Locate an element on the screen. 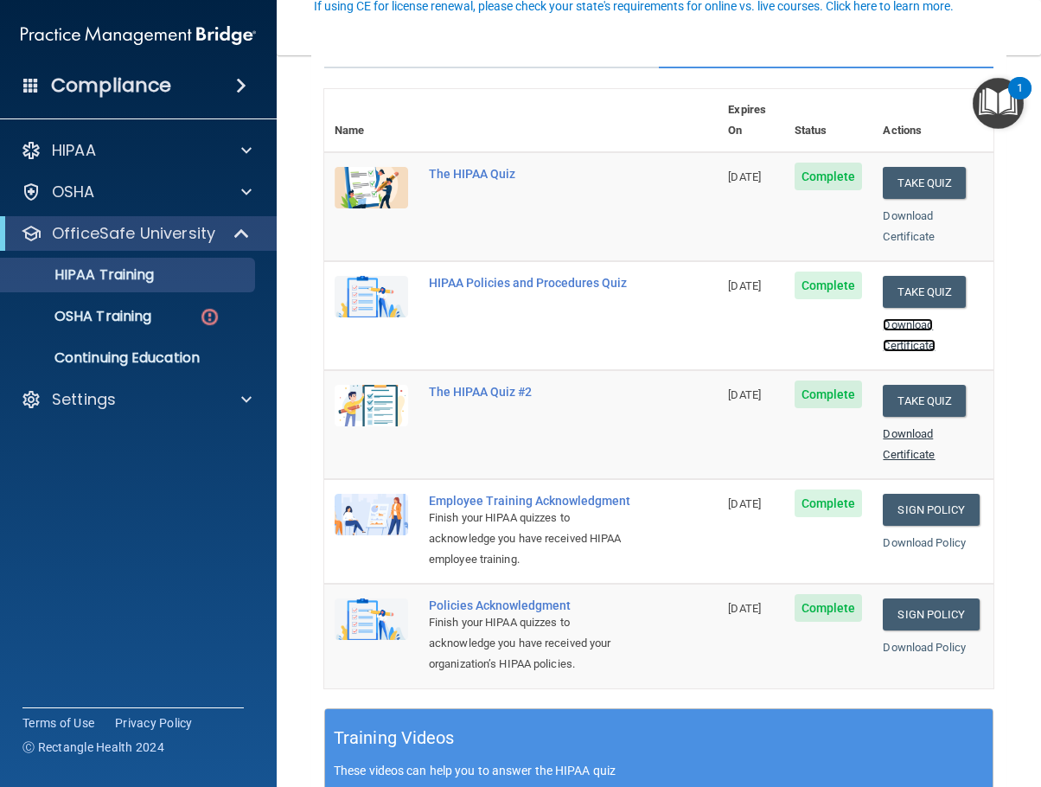 The image size is (1041, 787). img: danger-circle.6113f641.png is located at coordinates (209, 316).